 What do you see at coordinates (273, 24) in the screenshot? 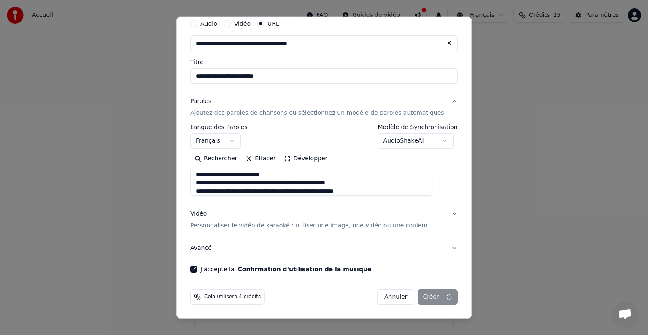
I see `label: URL` at bounding box center [273, 24].